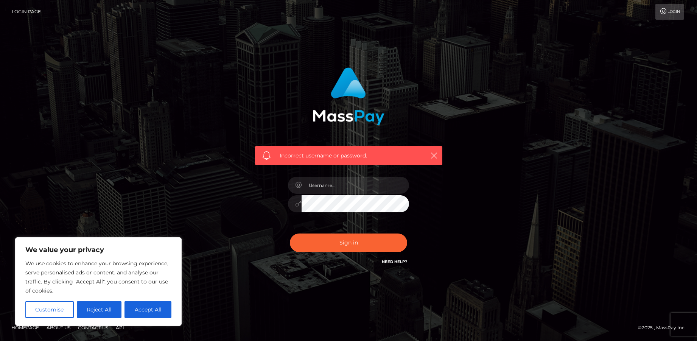 Image resolution: width=697 pixels, height=341 pixels. What do you see at coordinates (25, 327) in the screenshot?
I see `a: Homepage` at bounding box center [25, 327].